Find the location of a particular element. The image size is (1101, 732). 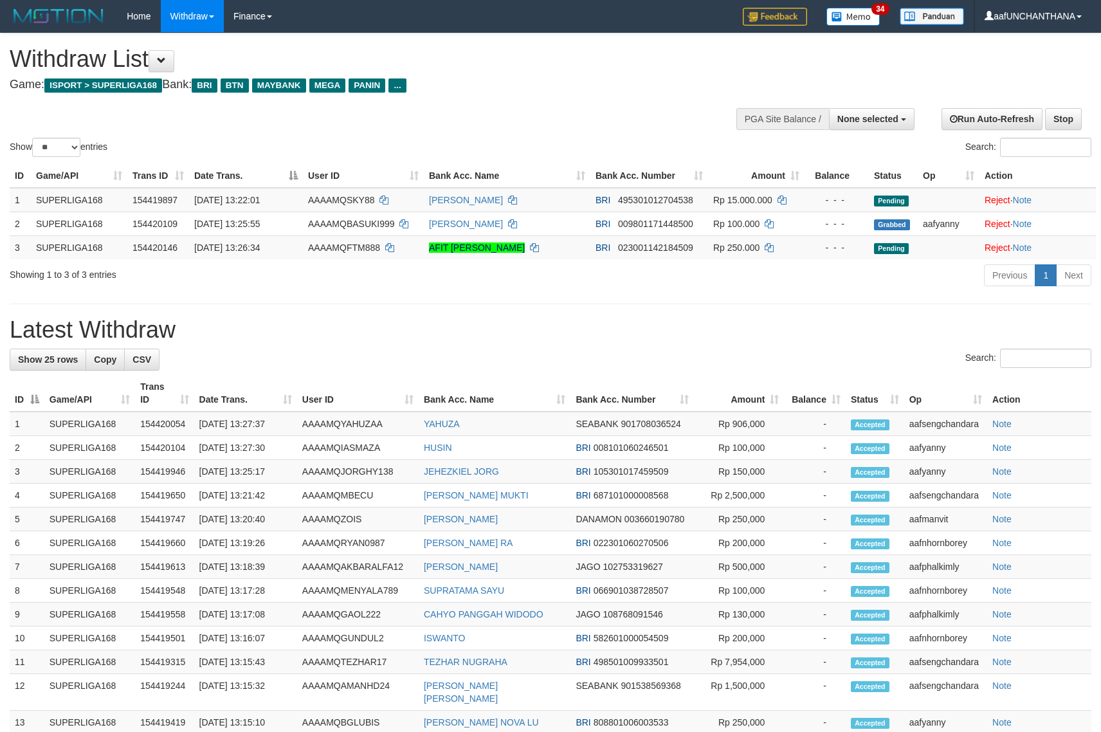

td: AAAAMQAMANHD24 is located at coordinates (358, 692).